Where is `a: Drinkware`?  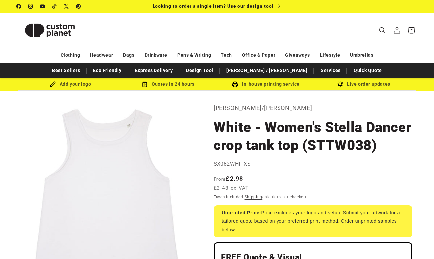 a: Drinkware is located at coordinates (156, 55).